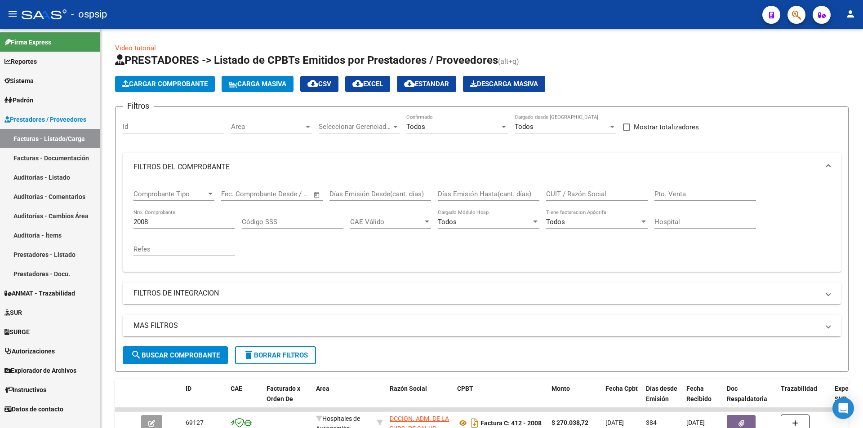  Describe the element at coordinates (165, 84) in the screenshot. I see `button: Cargar Comprobante` at that location.